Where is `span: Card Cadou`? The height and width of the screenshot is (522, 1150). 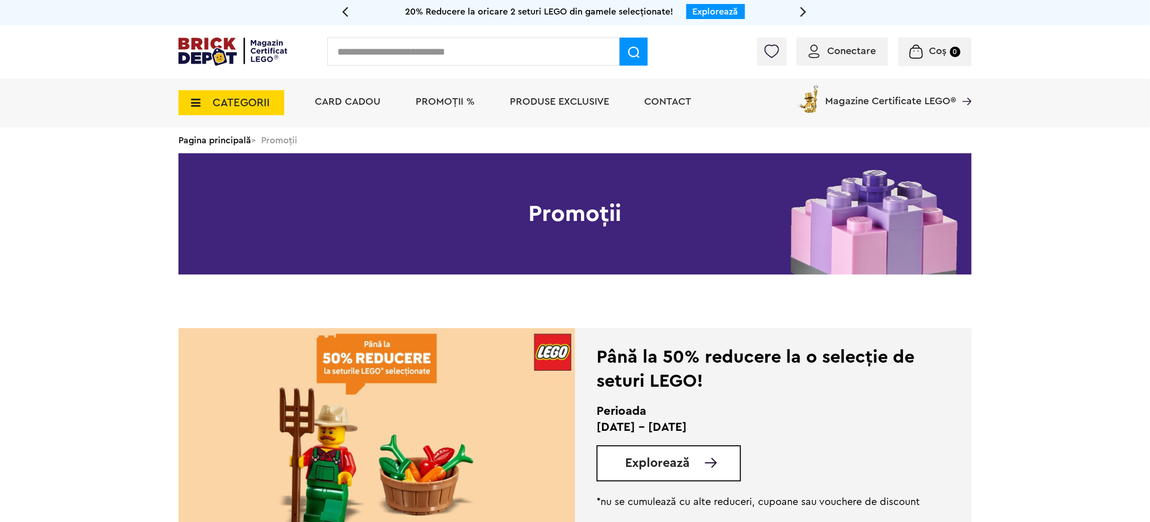
span: Card Cadou is located at coordinates (347, 102).